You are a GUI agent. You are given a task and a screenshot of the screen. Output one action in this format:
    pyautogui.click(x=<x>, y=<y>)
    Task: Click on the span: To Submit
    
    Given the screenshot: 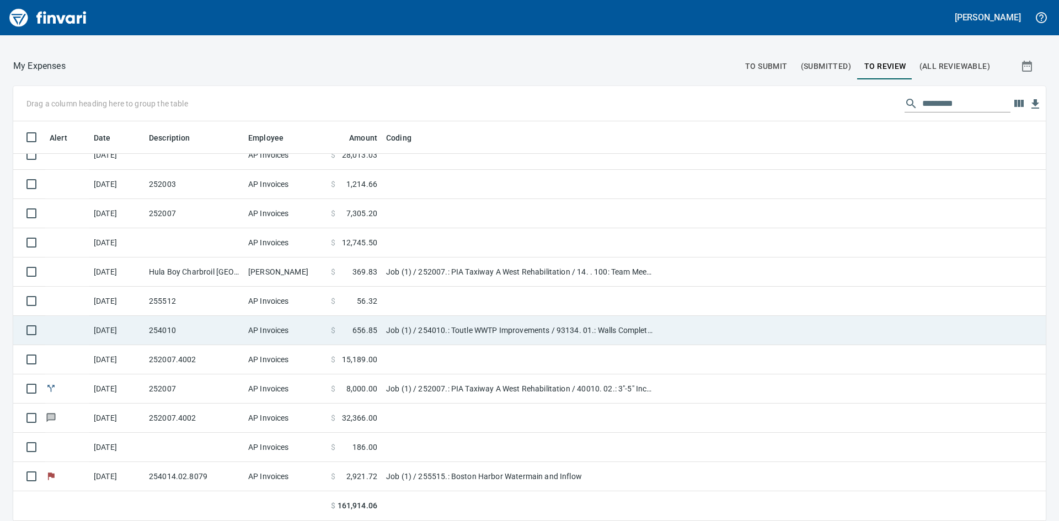 What is the action you would take?
    pyautogui.click(x=766, y=66)
    